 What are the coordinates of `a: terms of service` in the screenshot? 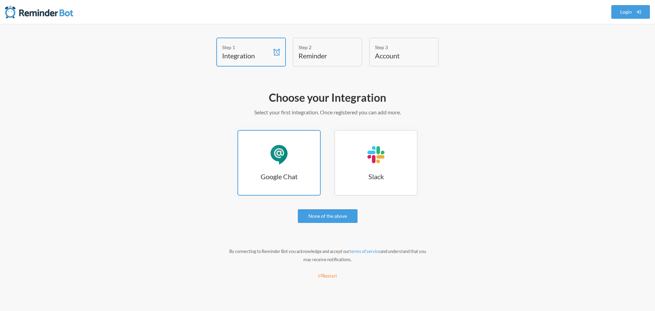 It's located at (365, 251).